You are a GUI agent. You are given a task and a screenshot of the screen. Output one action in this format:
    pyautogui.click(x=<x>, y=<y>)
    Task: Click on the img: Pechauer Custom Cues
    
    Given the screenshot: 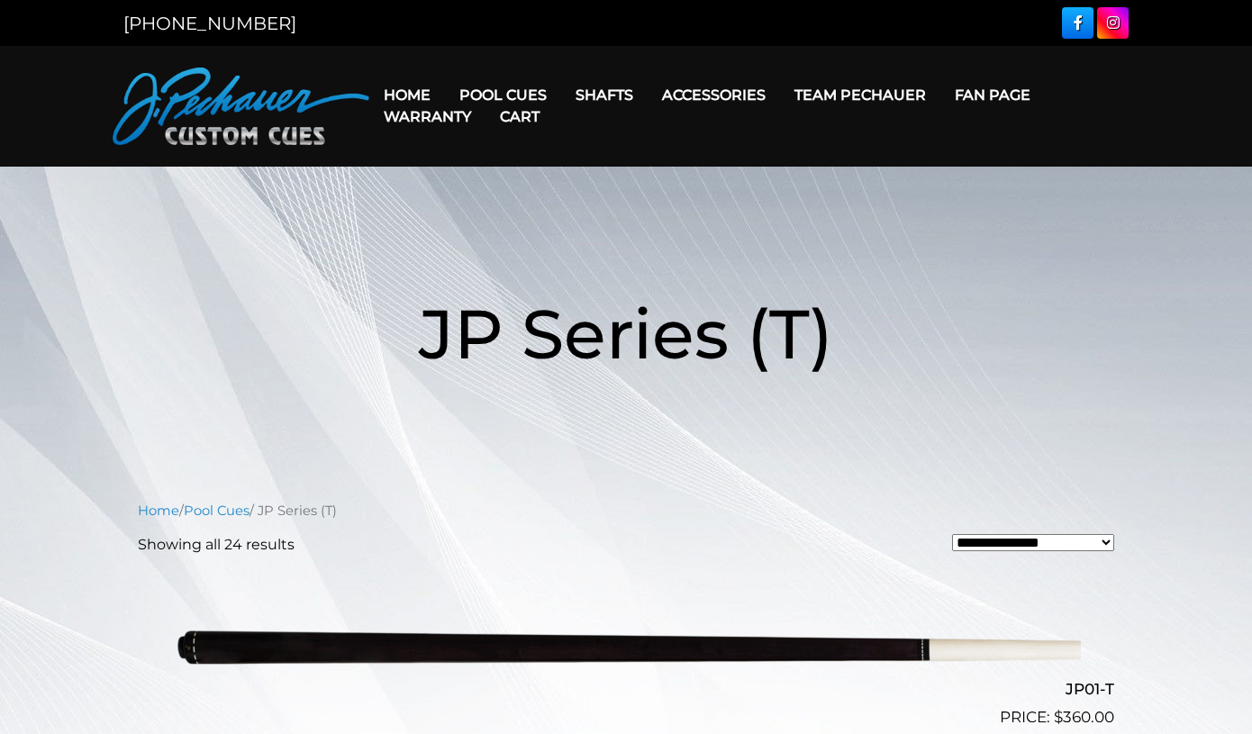 What is the action you would take?
    pyautogui.click(x=240, y=106)
    